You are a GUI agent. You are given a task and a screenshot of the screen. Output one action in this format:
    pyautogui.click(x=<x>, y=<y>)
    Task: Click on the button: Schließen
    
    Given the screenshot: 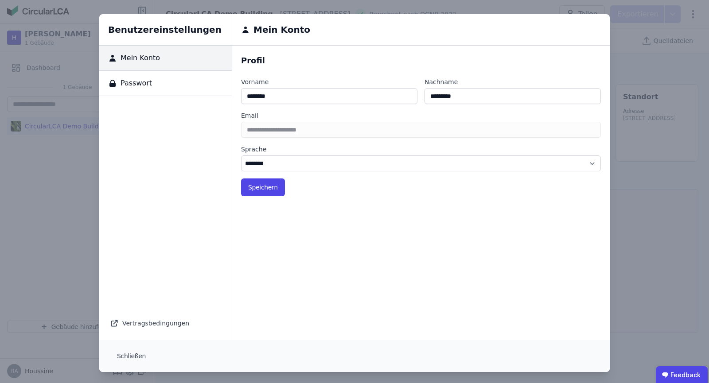 What is the action you would take?
    pyautogui.click(x=131, y=356)
    